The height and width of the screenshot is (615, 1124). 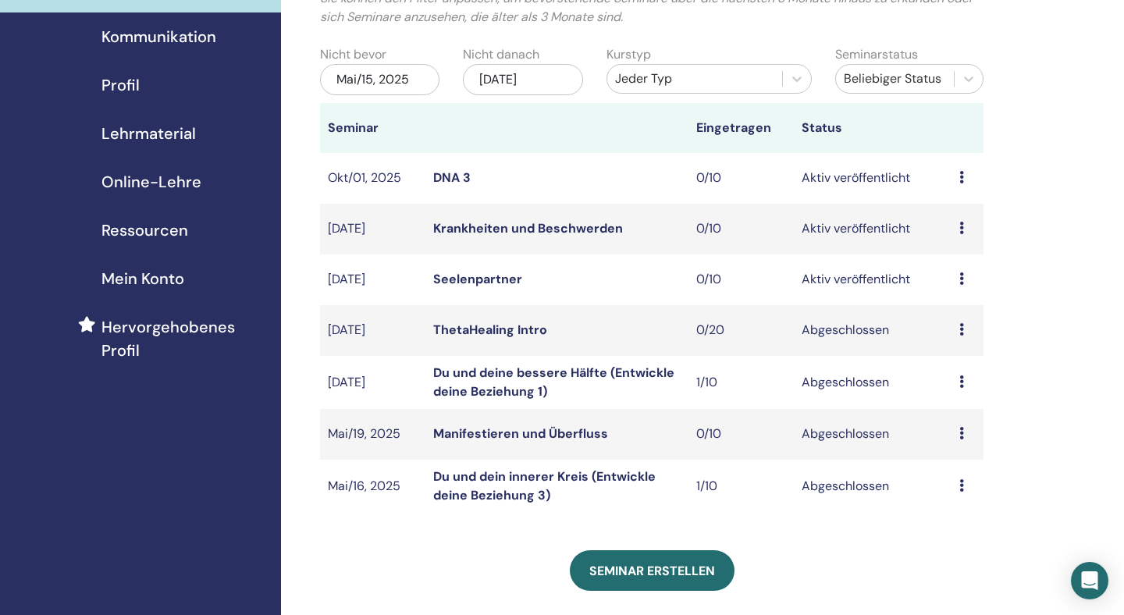 What do you see at coordinates (158, 37) in the screenshot?
I see `span: Kommunikation` at bounding box center [158, 37].